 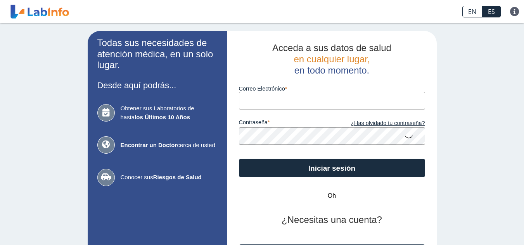 I want to click on font: EN, so click(x=472, y=12).